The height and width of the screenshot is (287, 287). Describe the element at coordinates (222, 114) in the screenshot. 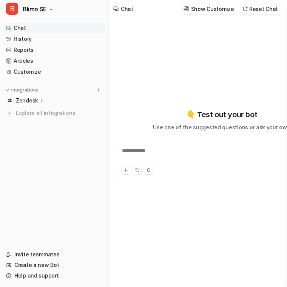

I see `p: 👇 Test out your bot` at that location.